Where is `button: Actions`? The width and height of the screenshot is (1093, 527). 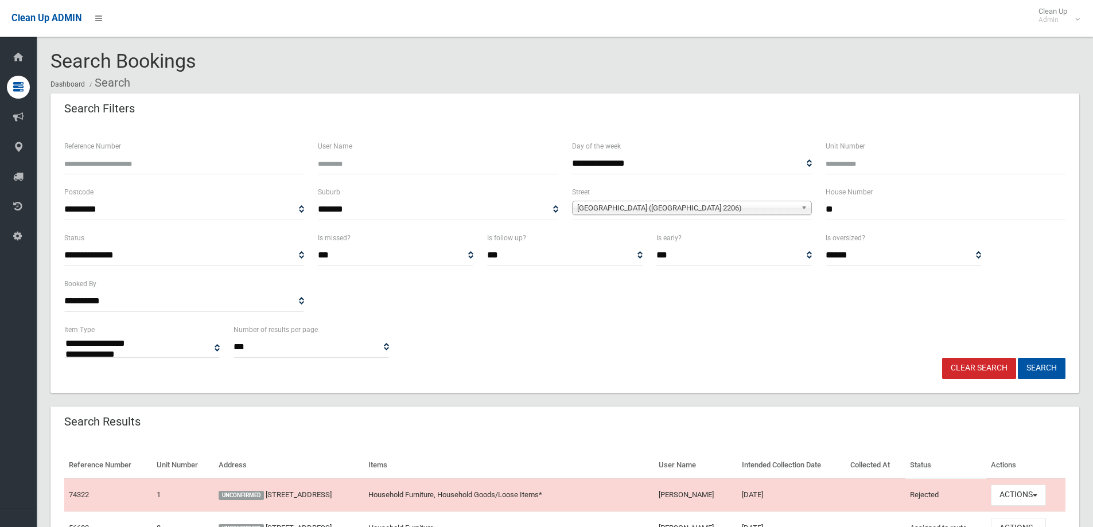
button: Actions is located at coordinates (1019, 495).